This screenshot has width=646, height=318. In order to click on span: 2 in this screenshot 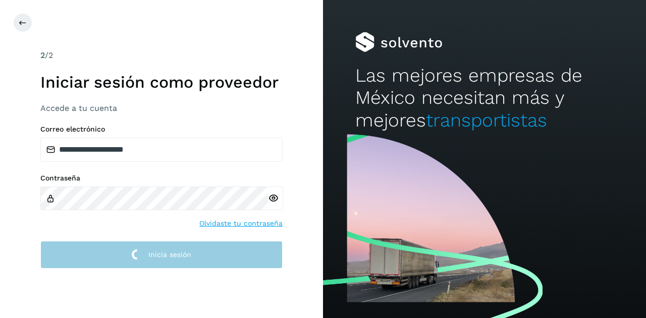, I will do `click(42, 55)`.